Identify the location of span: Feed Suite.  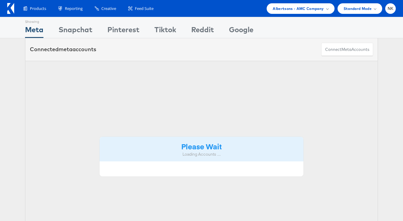
(144, 8).